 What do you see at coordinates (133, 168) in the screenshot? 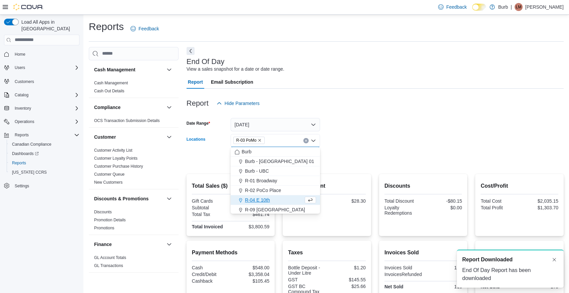
I see `div: Customer` at bounding box center [133, 168].